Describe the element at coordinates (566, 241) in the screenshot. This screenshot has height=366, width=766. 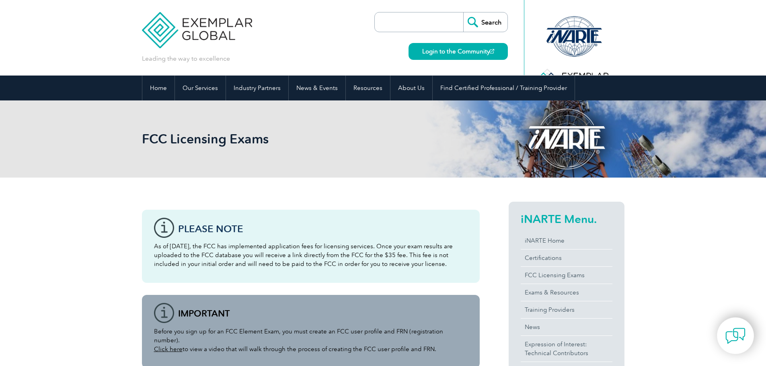
I see `a: iNARTE Home` at that location.